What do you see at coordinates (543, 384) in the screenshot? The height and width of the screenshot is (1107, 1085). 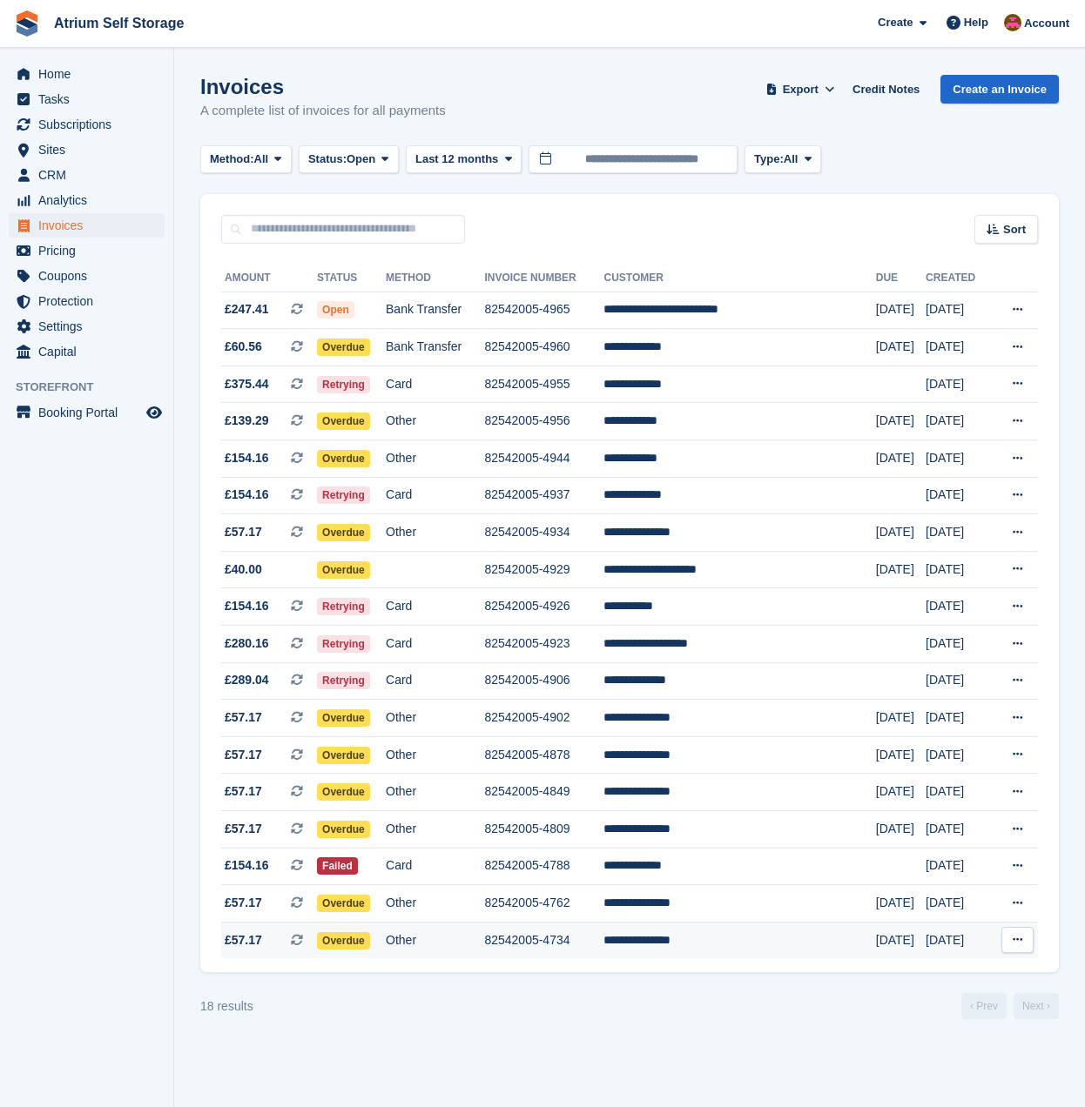 I see `td: 82542005-4955` at bounding box center [543, 384].